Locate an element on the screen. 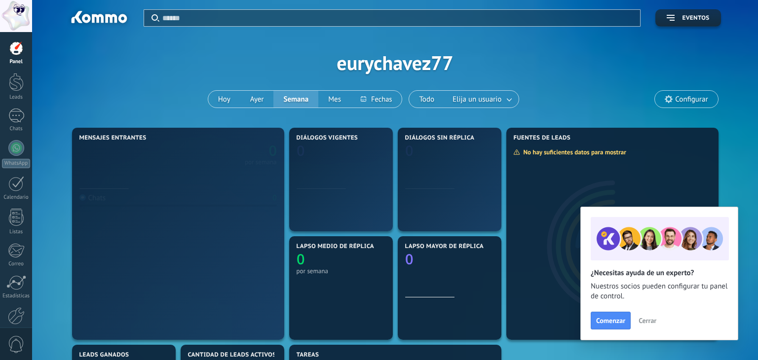  span: Fuentes de leads is located at coordinates (542, 138).